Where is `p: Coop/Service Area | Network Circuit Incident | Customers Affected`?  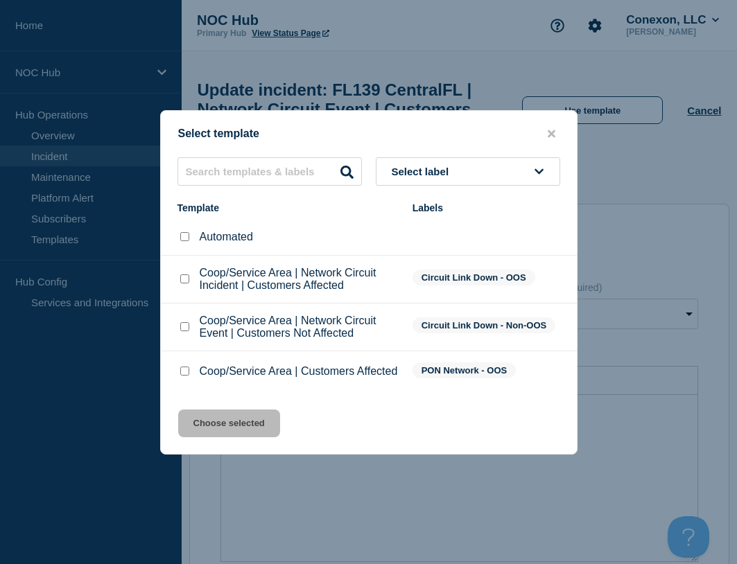 p: Coop/Service Area | Network Circuit Incident | Customers Affected is located at coordinates (299, 279).